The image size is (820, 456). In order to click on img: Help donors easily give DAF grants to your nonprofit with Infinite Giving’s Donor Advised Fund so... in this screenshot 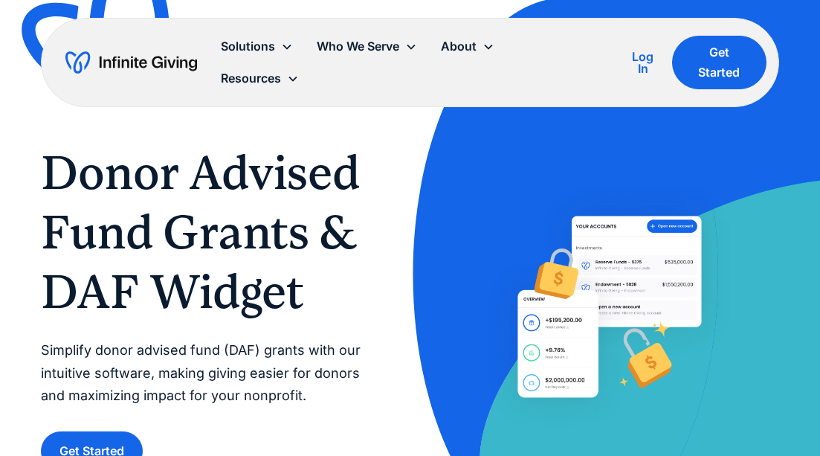, I will do `click(610, 306)`.